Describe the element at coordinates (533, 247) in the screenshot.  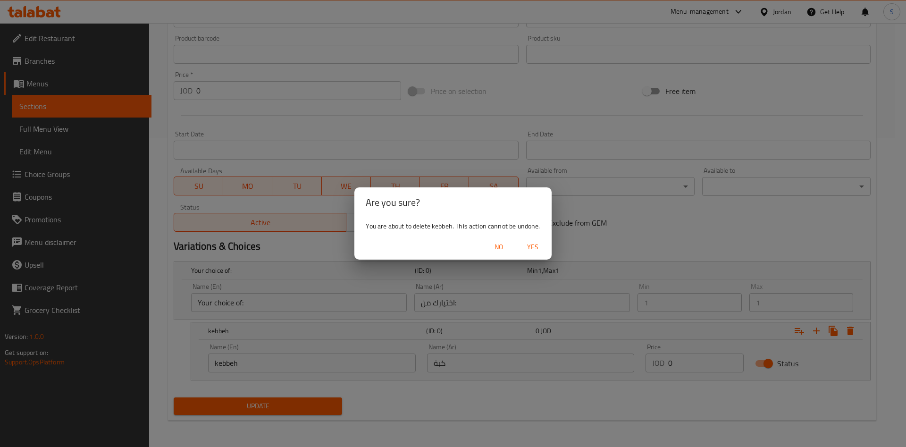
I see `button: Yes` at that location.